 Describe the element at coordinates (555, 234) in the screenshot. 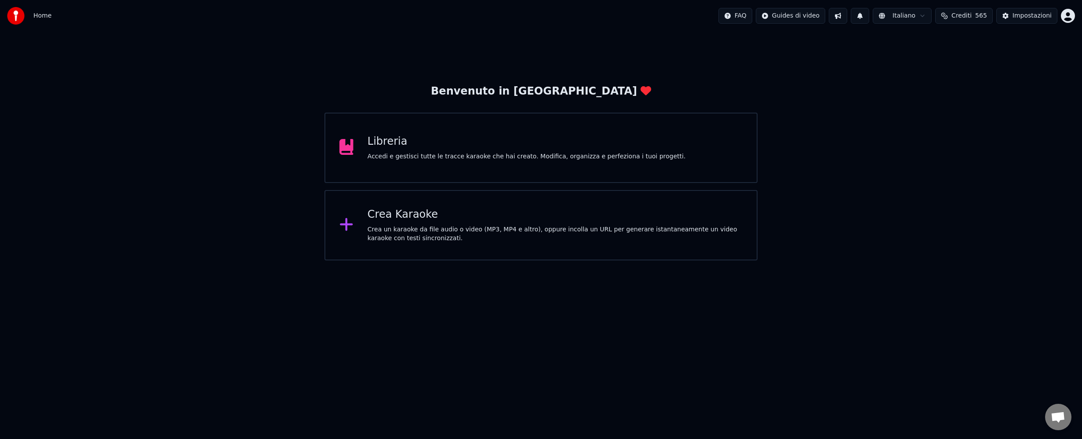

I see `div: Crea un karaoke da file audio o video (MP3, MP4 e altro), oppure incolla un URL per generare ista...` at that location.